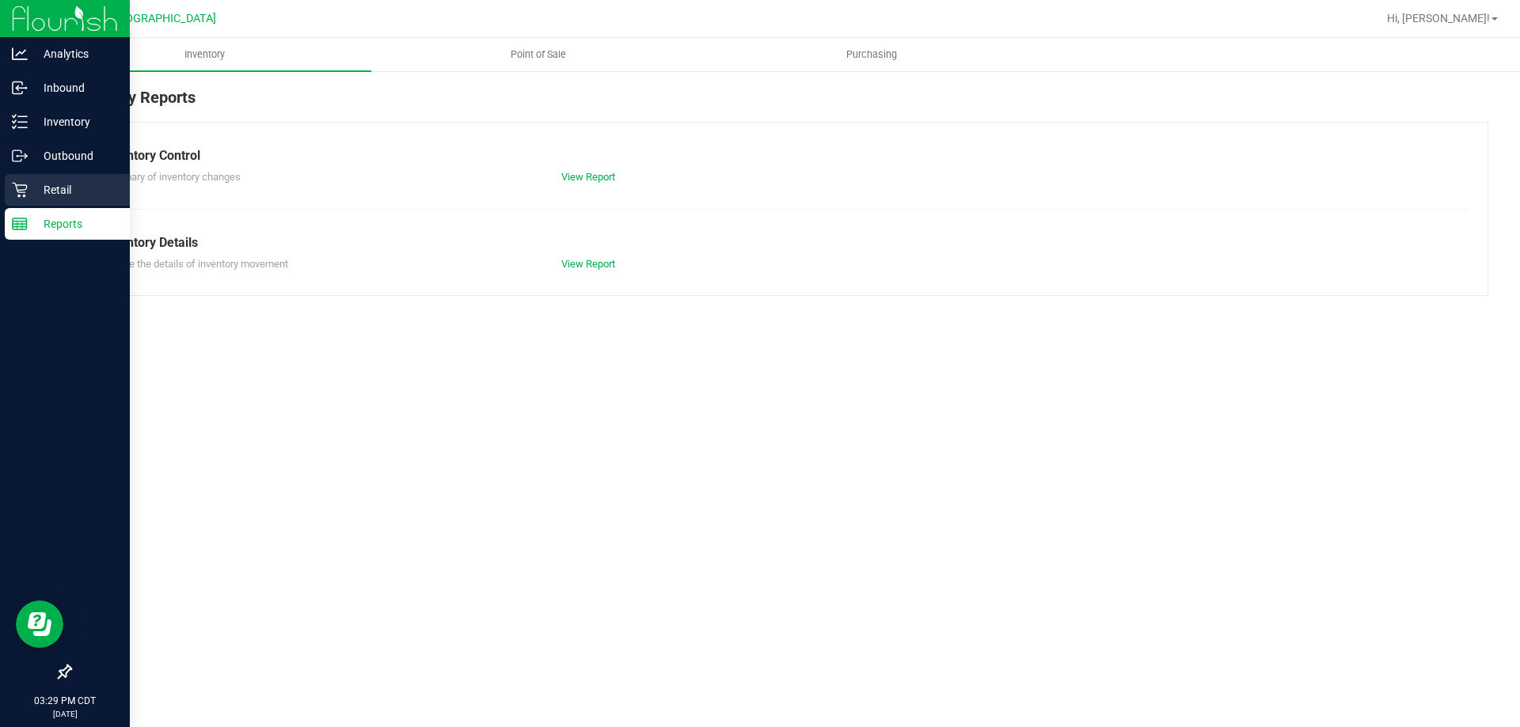 The width and height of the screenshot is (1520, 727). I want to click on div: Inventory Details, so click(779, 243).